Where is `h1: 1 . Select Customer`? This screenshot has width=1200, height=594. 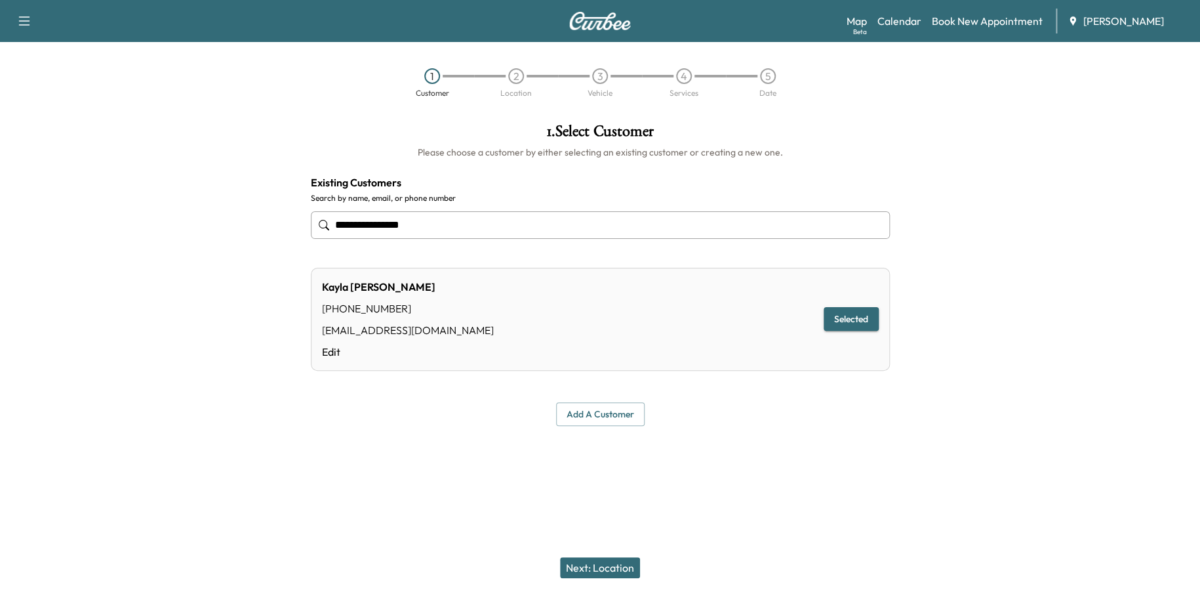 h1: 1 . Select Customer is located at coordinates (600, 134).